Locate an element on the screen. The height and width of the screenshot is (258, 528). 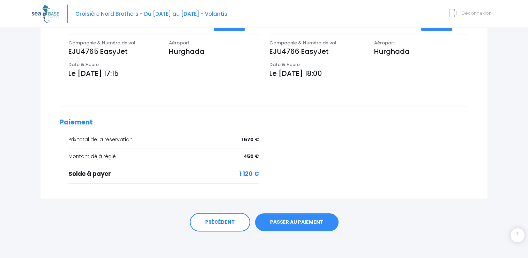
p: EJU4765 EasyJet is located at coordinates (113, 51).